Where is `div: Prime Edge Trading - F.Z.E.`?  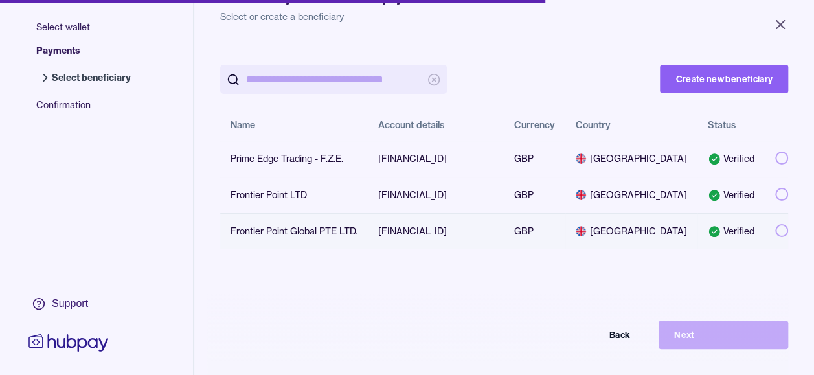
div: Prime Edge Trading - F.Z.E. is located at coordinates (294, 159).